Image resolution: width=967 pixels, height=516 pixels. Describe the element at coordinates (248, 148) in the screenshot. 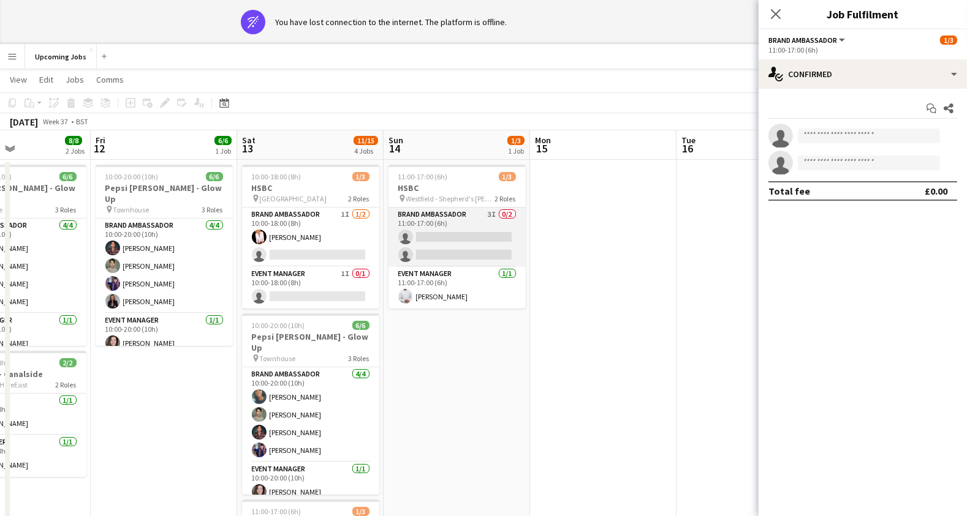

I see `span: 13` at that location.